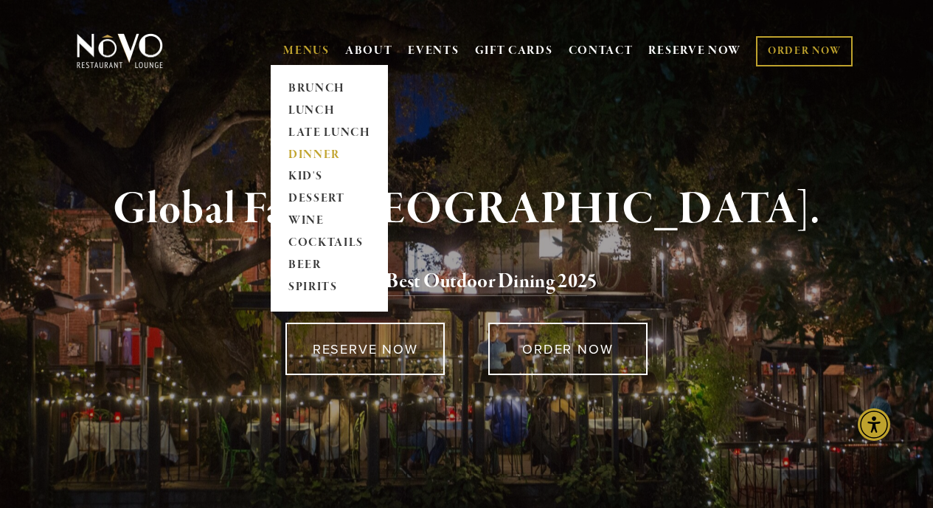  What do you see at coordinates (120, 51) in the screenshot?
I see `img: Novo Restaurant &amp; Lounge` at bounding box center [120, 51].